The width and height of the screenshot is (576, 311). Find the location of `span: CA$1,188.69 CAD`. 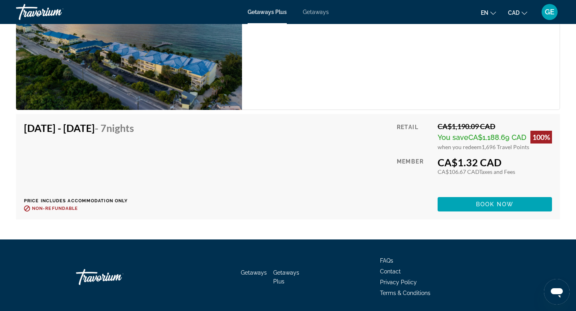

span: CA$1,188.69 CAD is located at coordinates (497, 137).